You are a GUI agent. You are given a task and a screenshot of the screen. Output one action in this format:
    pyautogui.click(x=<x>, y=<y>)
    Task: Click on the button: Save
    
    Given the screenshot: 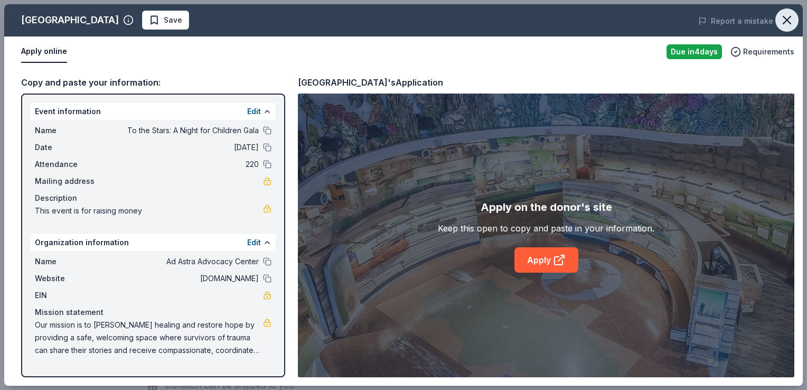 What is the action you would take?
    pyautogui.click(x=165, y=20)
    